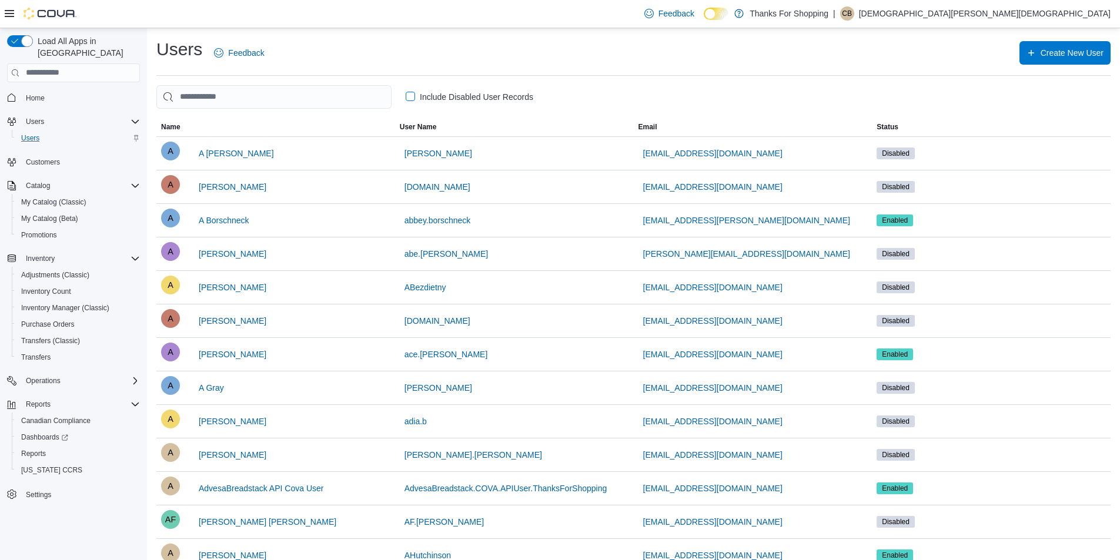  Describe the element at coordinates (78, 357) in the screenshot. I see `button: Transfers` at that location.